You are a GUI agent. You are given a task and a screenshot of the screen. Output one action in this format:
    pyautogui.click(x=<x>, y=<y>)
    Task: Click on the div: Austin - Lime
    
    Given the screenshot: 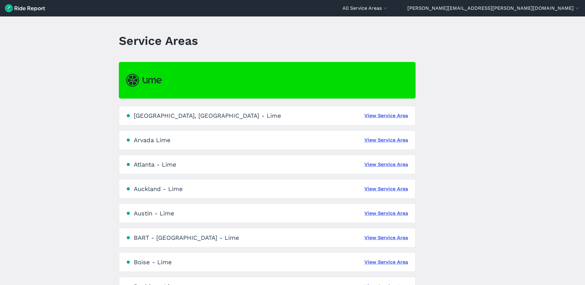 What is the action you would take?
    pyautogui.click(x=154, y=213)
    